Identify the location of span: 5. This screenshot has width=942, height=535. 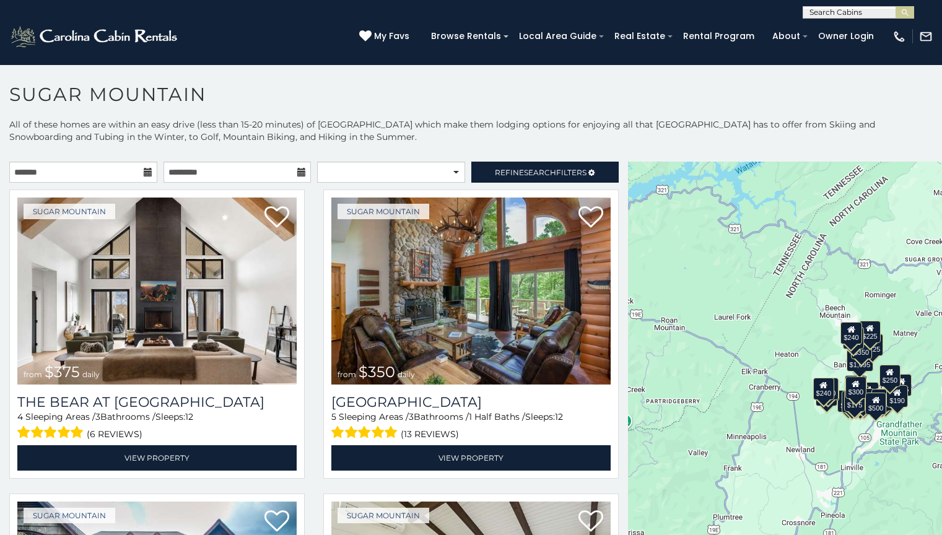
(334, 417).